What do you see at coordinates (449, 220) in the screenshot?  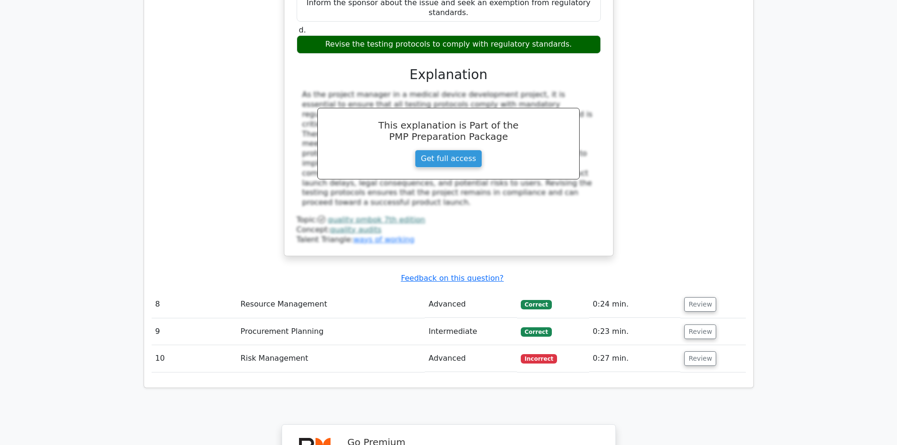 I see `div: Topic:` at bounding box center [449, 220].